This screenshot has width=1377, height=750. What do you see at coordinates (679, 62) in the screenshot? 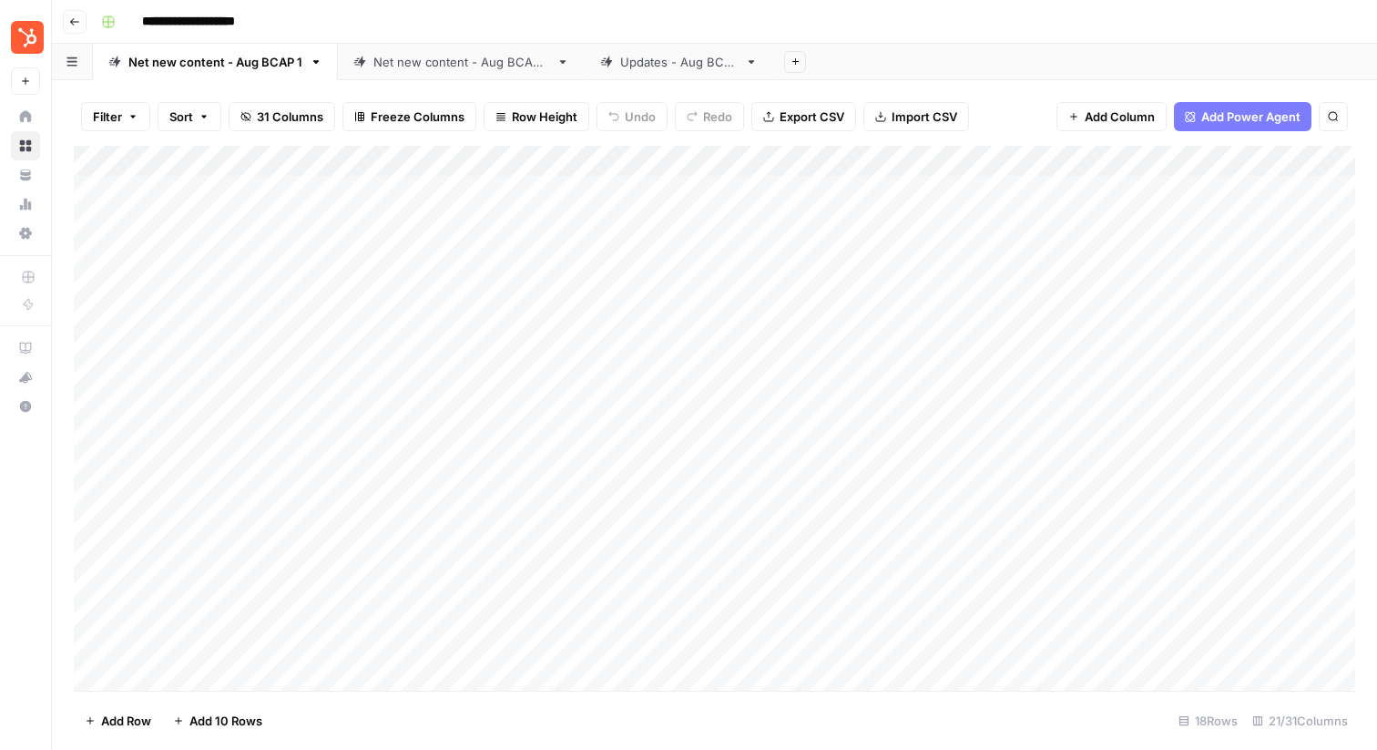
I see `a: Updates - Aug BCAP` at bounding box center [679, 62].